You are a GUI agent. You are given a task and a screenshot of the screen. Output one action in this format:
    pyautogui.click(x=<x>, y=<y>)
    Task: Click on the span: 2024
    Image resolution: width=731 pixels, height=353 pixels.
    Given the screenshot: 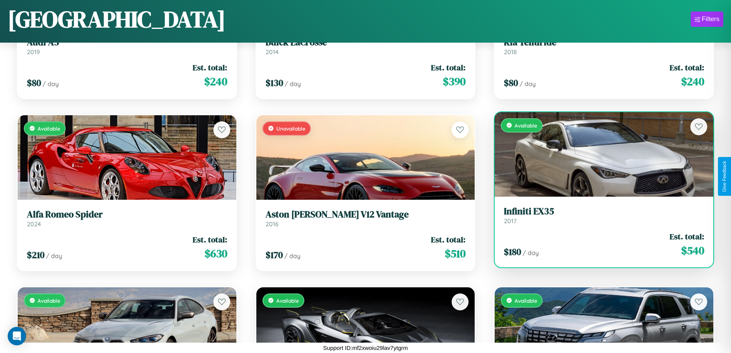 What is the action you would take?
    pyautogui.click(x=34, y=224)
    